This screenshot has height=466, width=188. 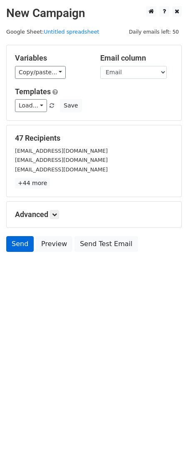 I want to click on a: Send Test Email, so click(x=106, y=244).